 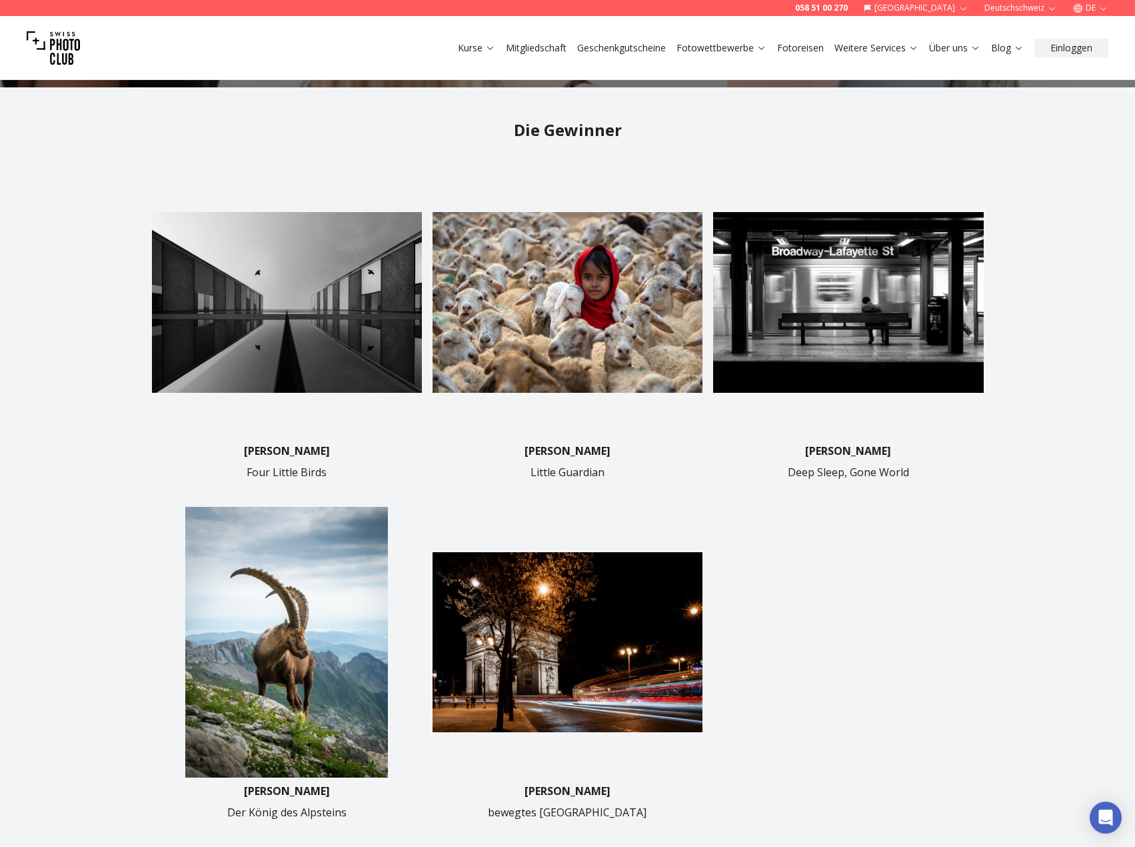 What do you see at coordinates (536, 48) in the screenshot?
I see `button: Mitgliedschaft` at bounding box center [536, 48].